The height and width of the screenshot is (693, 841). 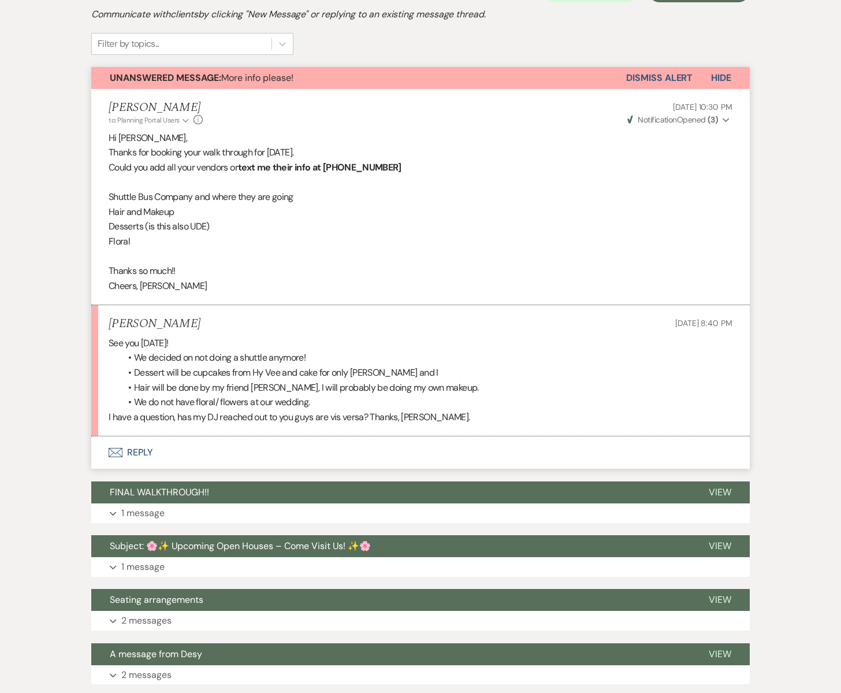 What do you see at coordinates (150, 120) in the screenshot?
I see `button: to: Planning Portal Users` at bounding box center [150, 120].